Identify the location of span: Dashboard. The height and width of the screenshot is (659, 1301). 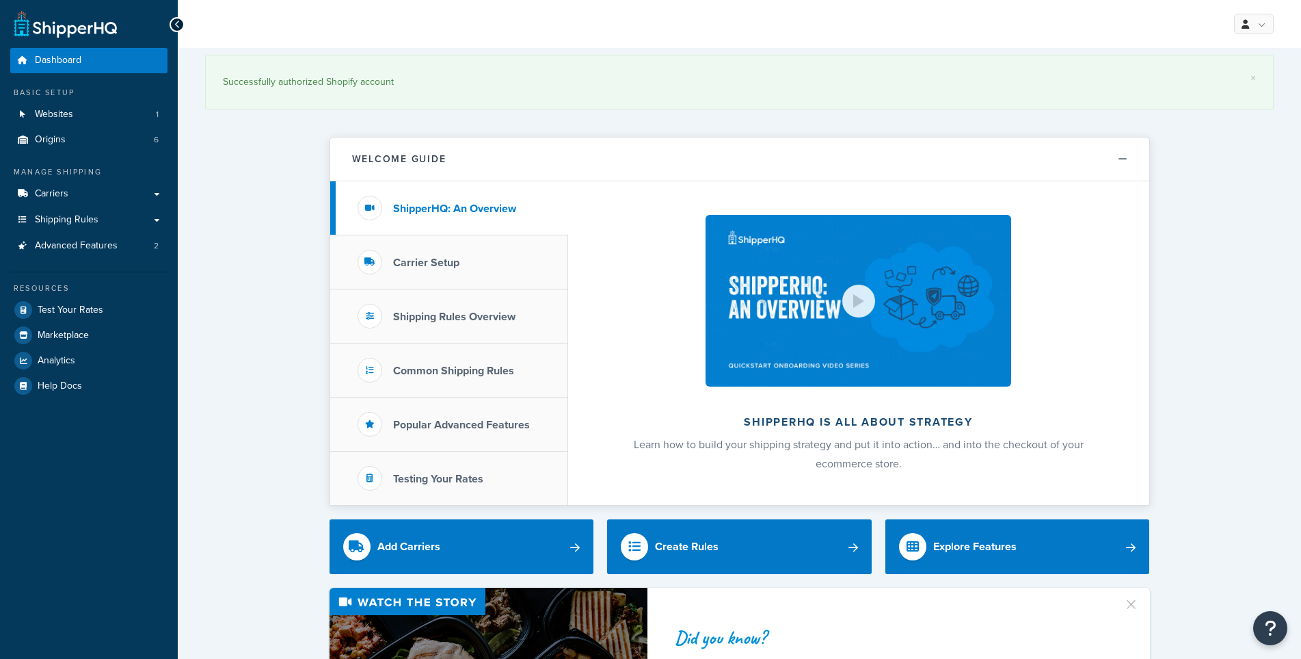
(58, 60).